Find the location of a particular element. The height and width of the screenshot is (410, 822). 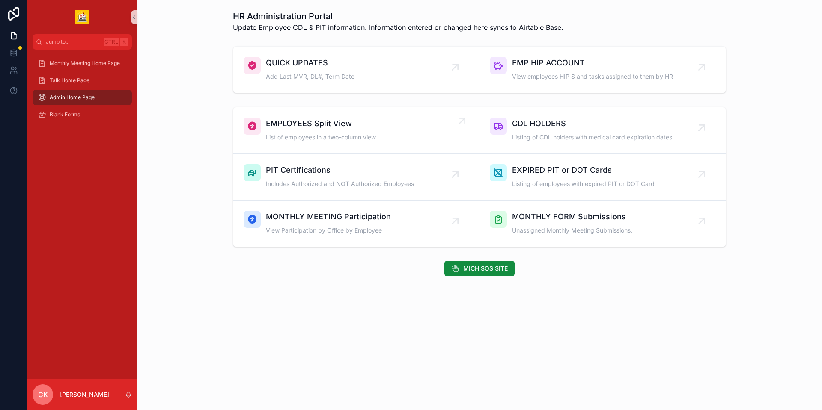

span: Listing of CDL holders with medical card expiration dates is located at coordinates (592, 137).